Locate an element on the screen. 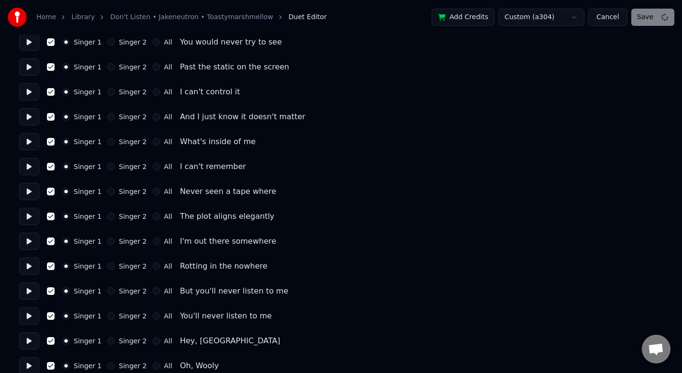 This screenshot has width=682, height=373. a: Library is located at coordinates (83, 17).